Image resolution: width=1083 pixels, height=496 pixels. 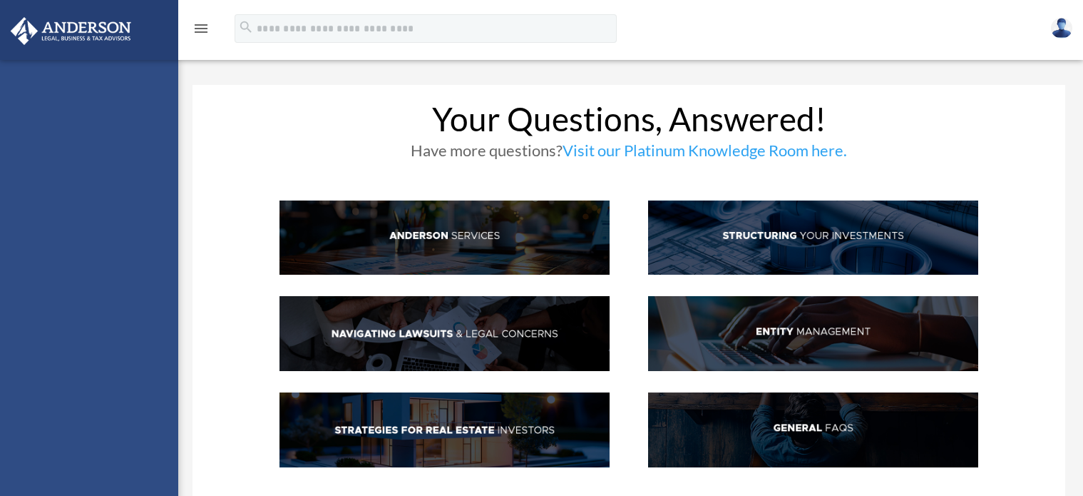 I want to click on img: Anderson Advisors Platinum Portal, so click(x=71, y=31).